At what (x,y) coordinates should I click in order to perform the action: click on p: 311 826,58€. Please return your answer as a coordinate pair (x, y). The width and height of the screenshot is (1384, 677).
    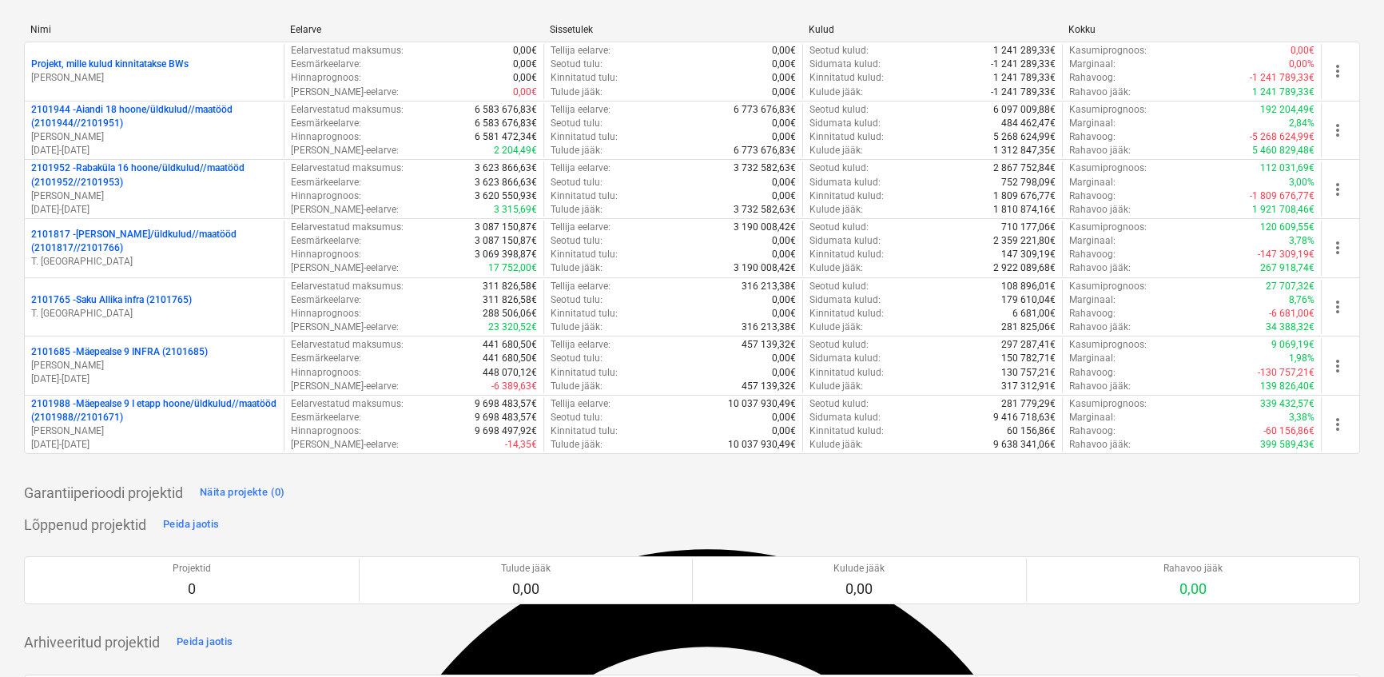
    Looking at the image, I should click on (510, 286).